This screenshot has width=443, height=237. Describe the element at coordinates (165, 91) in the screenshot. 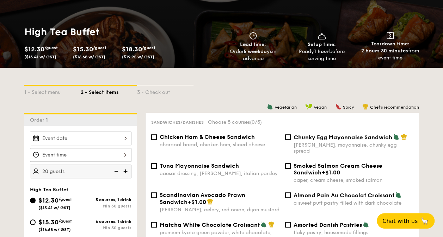

I see `div: 3 - Check out` at that location.